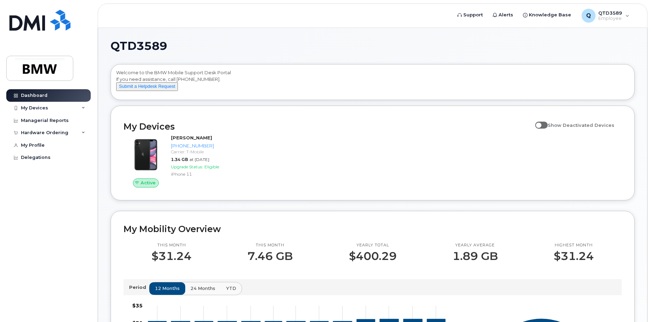 The height and width of the screenshot is (322, 651). Describe the element at coordinates (574, 246) in the screenshot. I see `p: Highest month` at that location.